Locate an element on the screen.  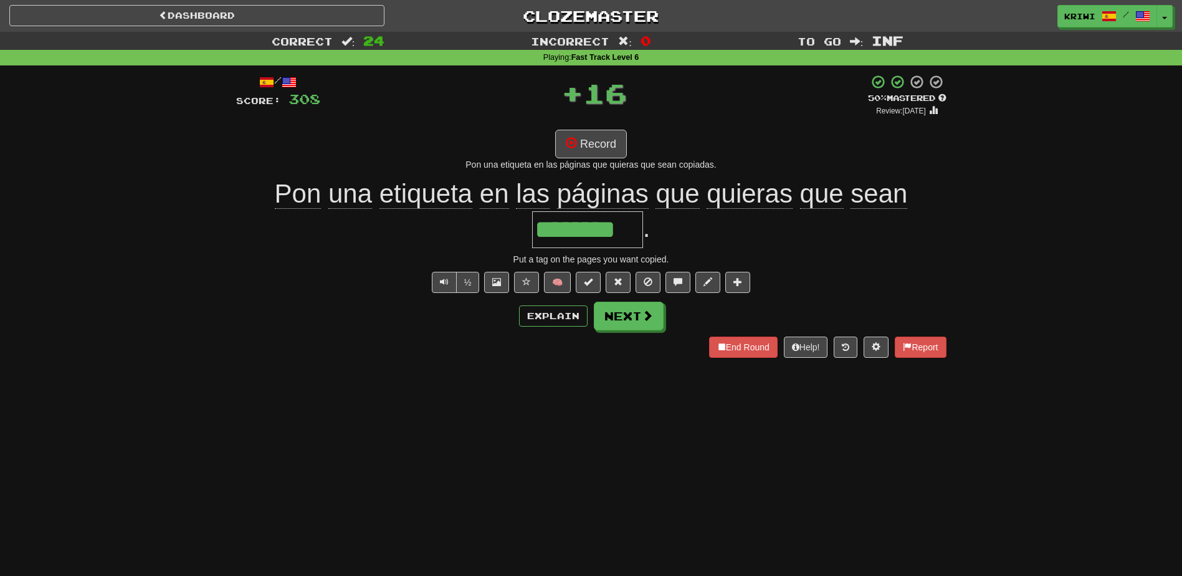
span: 50 % is located at coordinates (877, 98).